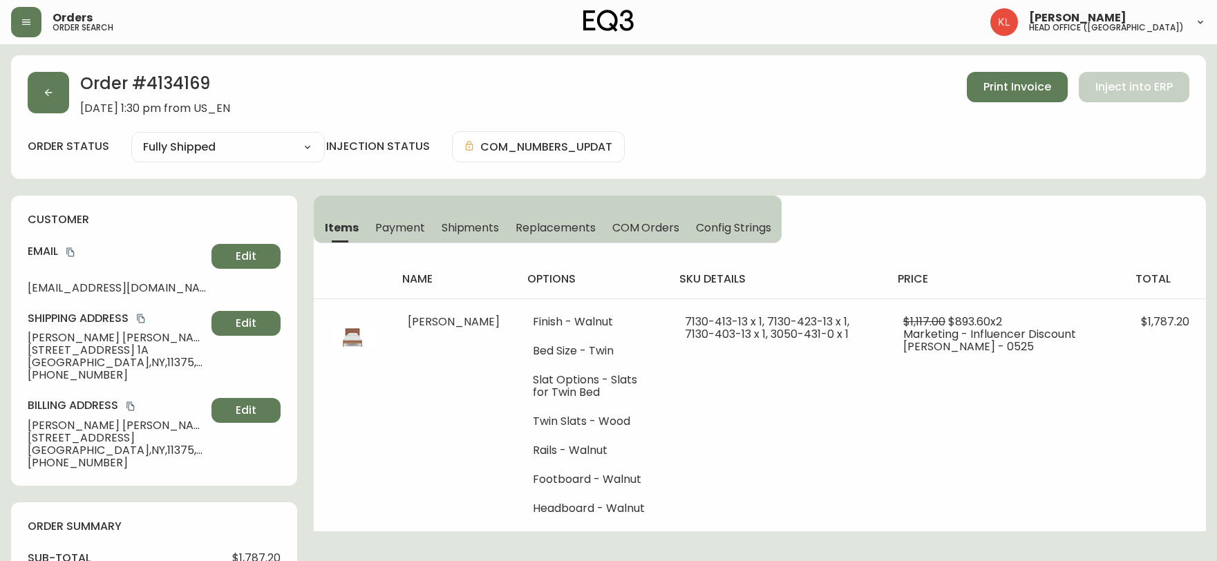  What do you see at coordinates (155, 87) in the screenshot?
I see `h2: Order # 4134169` at bounding box center [155, 87].